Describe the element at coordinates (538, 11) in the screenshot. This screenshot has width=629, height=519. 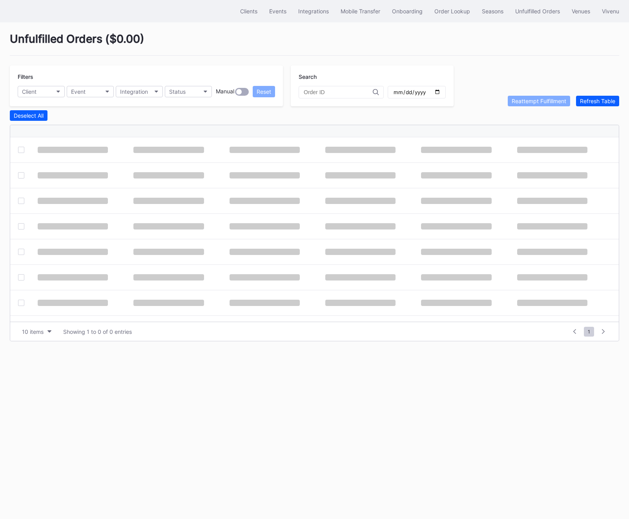
I see `a: Unfulfilled Orders` at that location.